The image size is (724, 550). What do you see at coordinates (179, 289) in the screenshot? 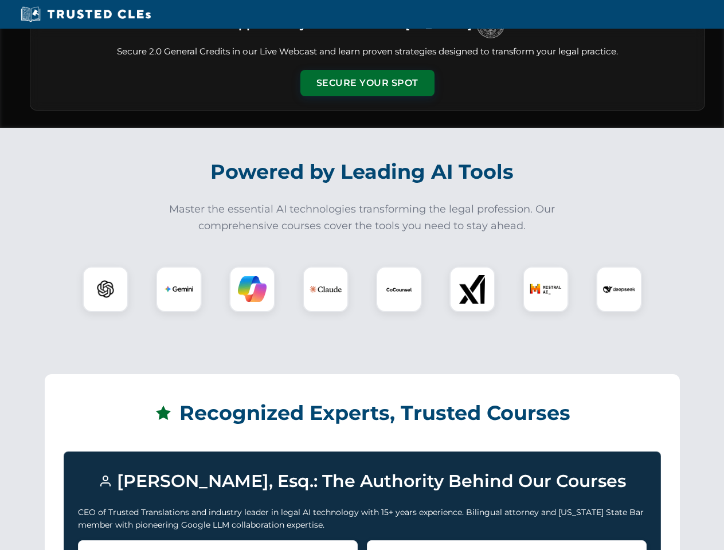
I see `img: Gemini Logo` at bounding box center [179, 289].